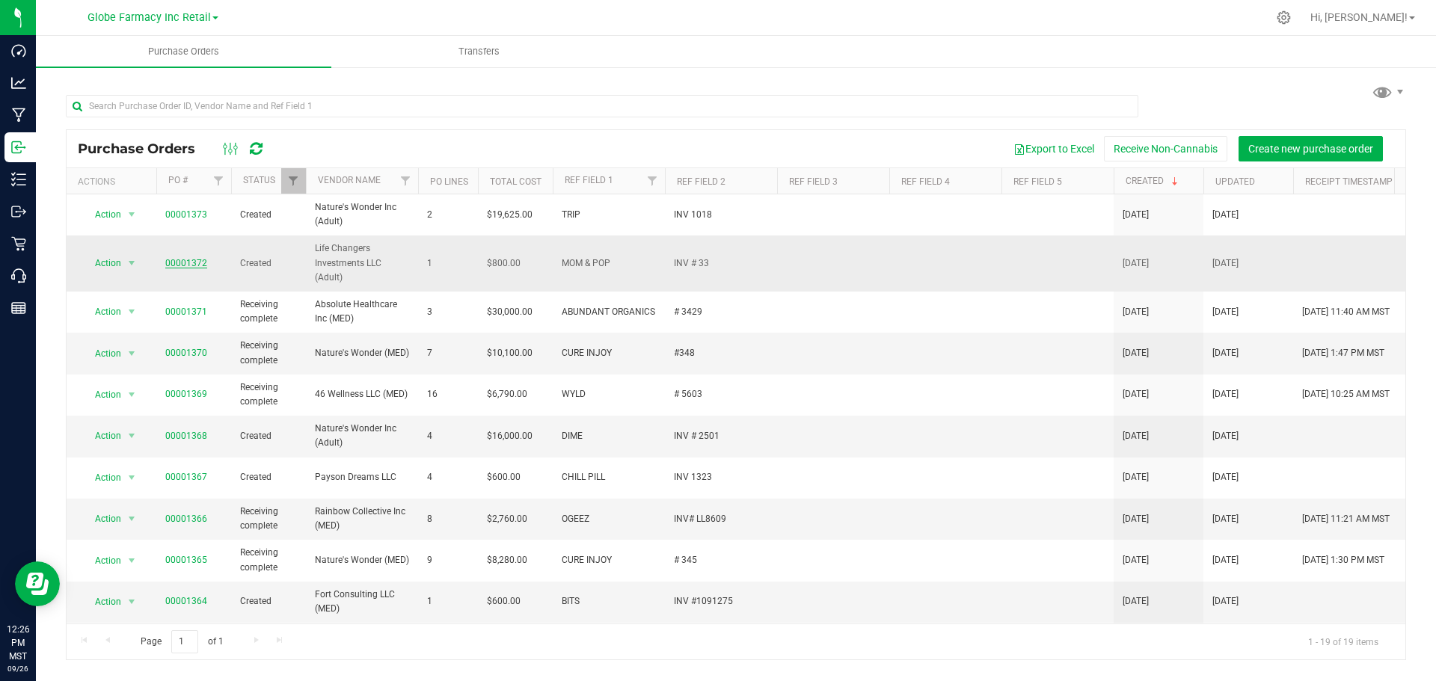 Image resolution: width=1436 pixels, height=681 pixels. What do you see at coordinates (1310, 149) in the screenshot?
I see `button: Create new purchase order` at bounding box center [1310, 149].